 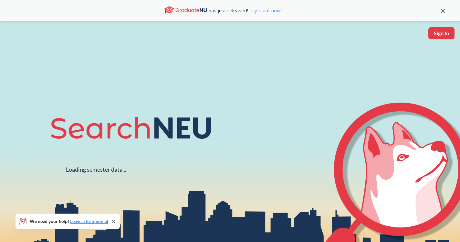 I want to click on div: Loading semester data..., so click(x=96, y=170).